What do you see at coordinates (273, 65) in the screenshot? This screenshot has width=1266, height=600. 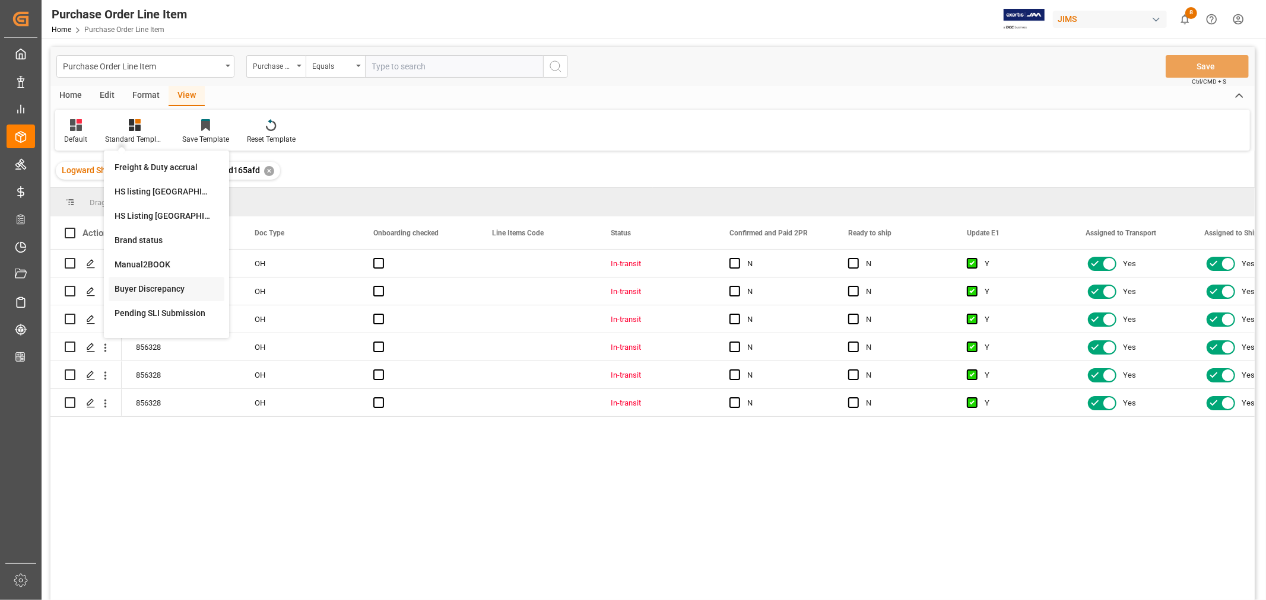 I see `div: Purchase Order Number` at bounding box center [273, 65].